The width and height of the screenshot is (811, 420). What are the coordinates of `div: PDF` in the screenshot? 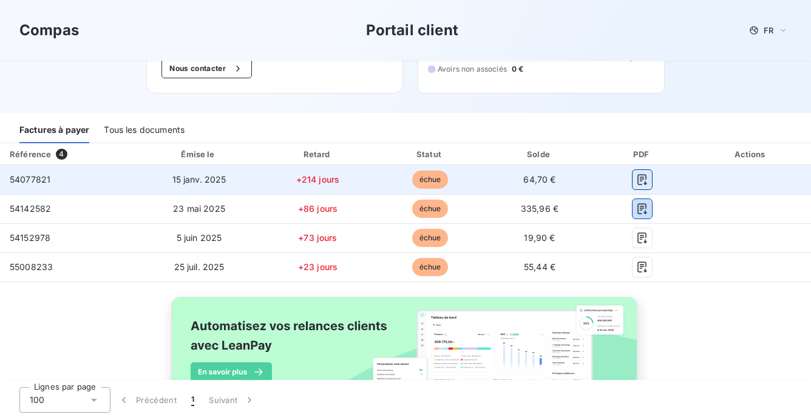 It's located at (642, 154).